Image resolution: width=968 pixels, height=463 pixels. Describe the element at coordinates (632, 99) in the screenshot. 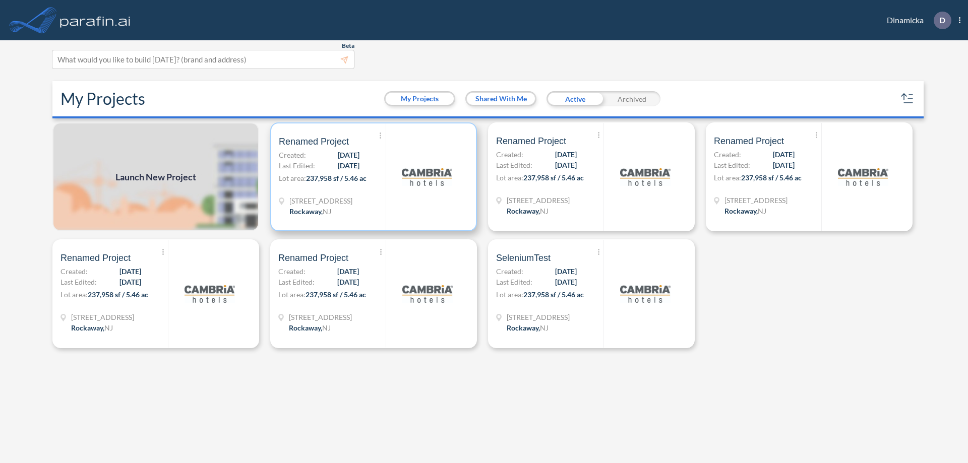

I see `div: Archived` at that location.